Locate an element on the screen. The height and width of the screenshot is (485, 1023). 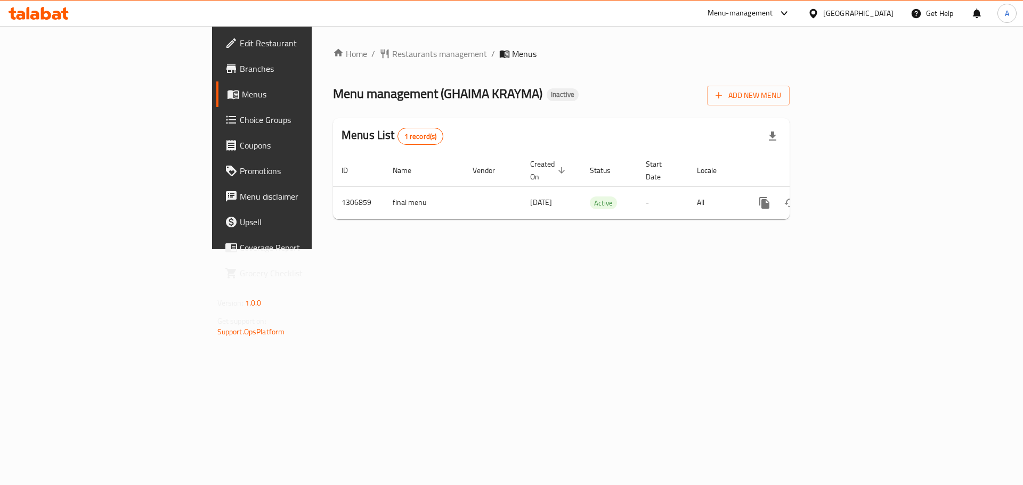
span: Status is located at coordinates (607, 171).